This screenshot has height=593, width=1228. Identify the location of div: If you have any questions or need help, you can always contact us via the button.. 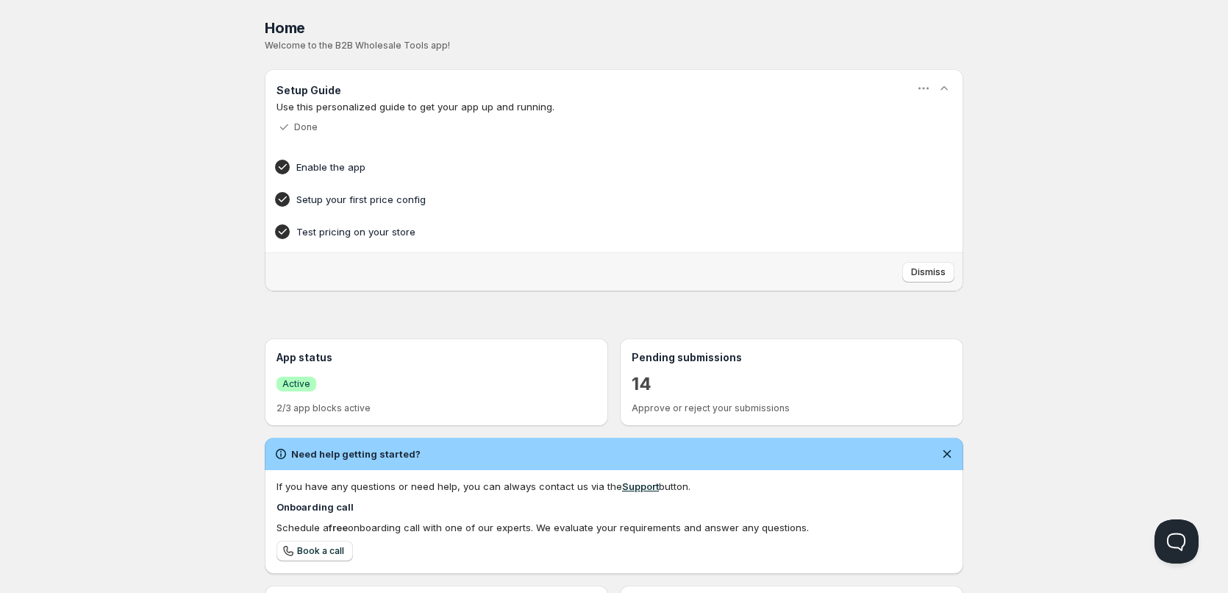
(614, 486).